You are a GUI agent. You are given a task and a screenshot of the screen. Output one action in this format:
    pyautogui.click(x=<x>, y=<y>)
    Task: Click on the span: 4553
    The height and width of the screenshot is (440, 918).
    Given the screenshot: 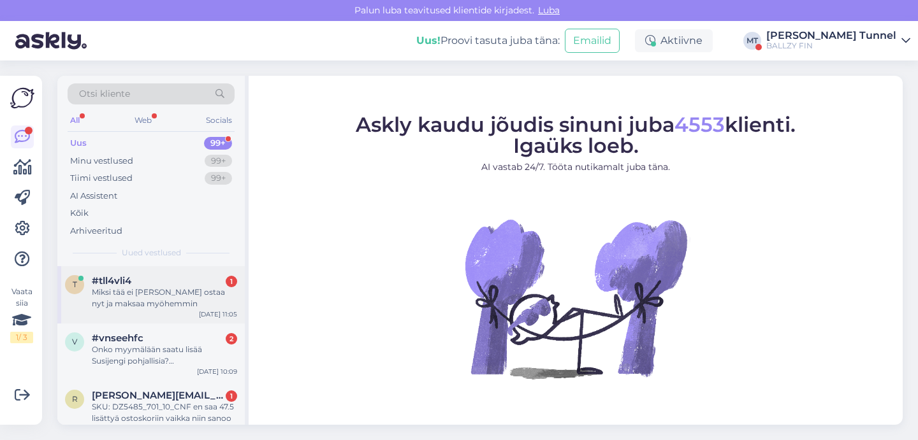 What is the action you would take?
    pyautogui.click(x=699, y=124)
    